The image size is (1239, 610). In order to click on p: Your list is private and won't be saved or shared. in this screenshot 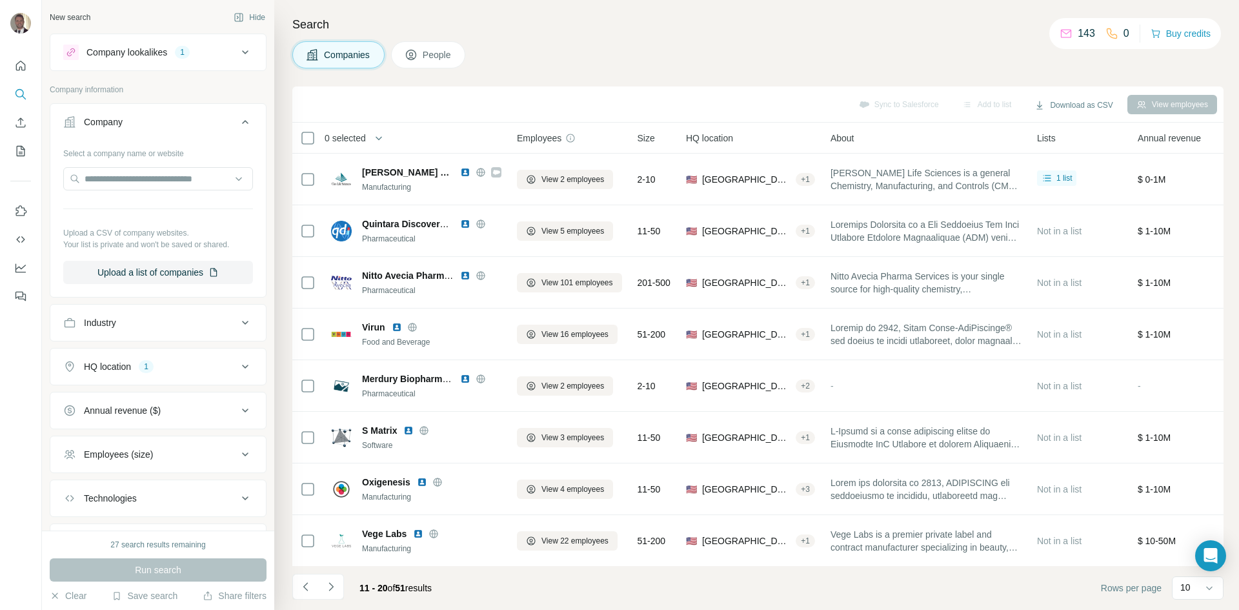, I will do `click(158, 245)`.